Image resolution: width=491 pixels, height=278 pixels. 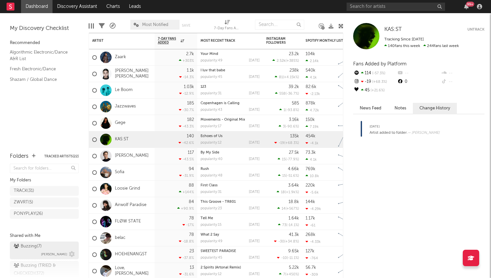 I want to click on span: -11.1 %, so click(x=293, y=258).